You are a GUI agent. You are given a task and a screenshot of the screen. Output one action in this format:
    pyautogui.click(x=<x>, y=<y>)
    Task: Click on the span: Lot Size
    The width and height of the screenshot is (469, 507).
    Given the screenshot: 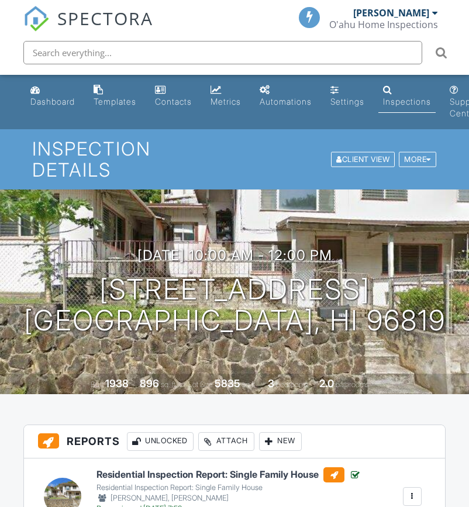 What is the action you would take?
    pyautogui.click(x=200, y=384)
    